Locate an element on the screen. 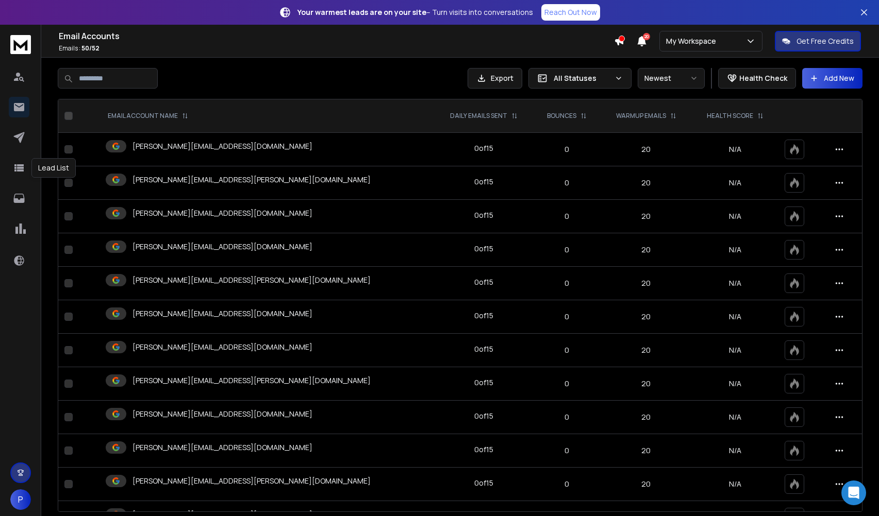 The image size is (879, 516). span: P is located at coordinates (21, 500).